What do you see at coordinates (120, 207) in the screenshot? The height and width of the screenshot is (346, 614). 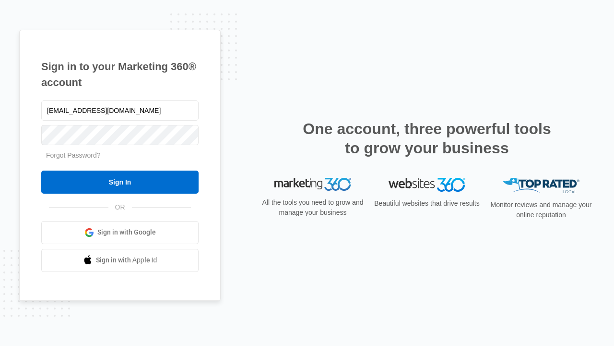 I see `span: OR` at bounding box center [120, 207].